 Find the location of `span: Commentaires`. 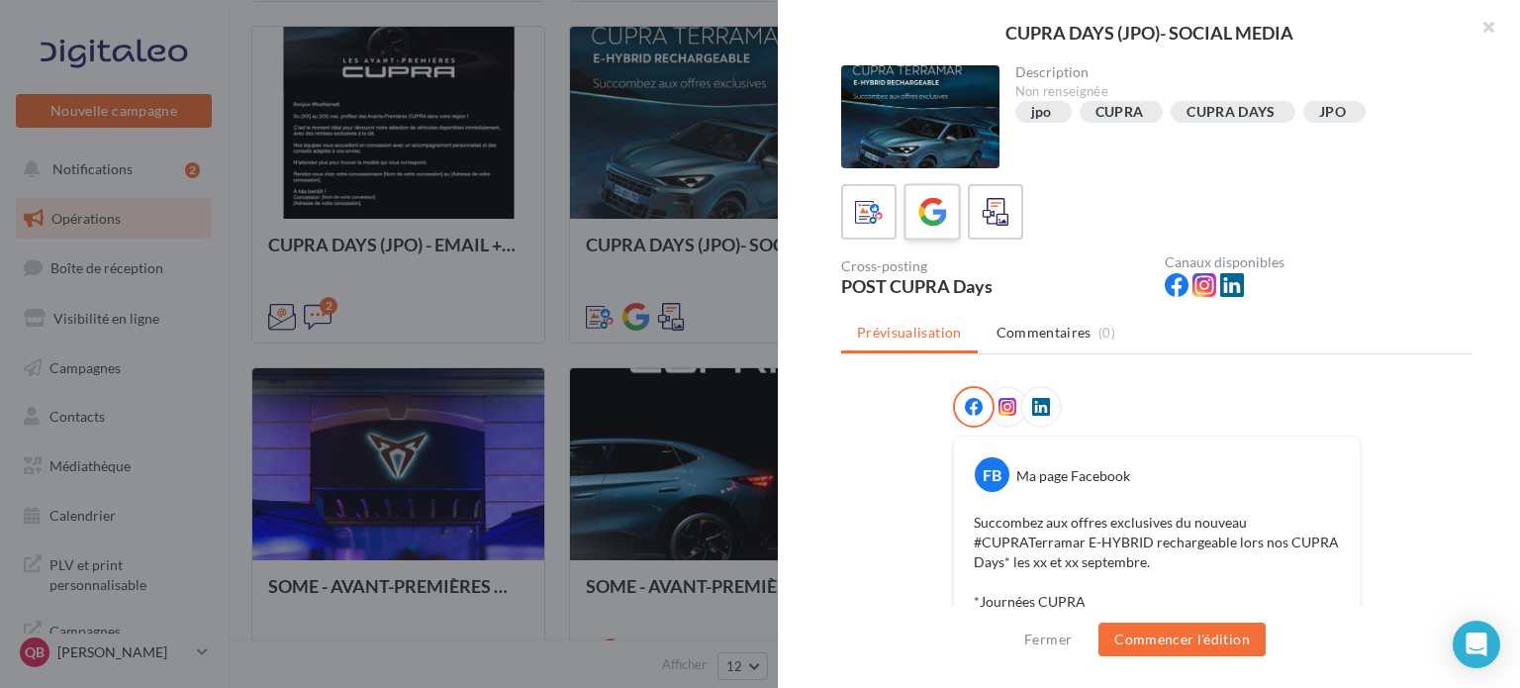

span: Commentaires is located at coordinates (1044, 332).